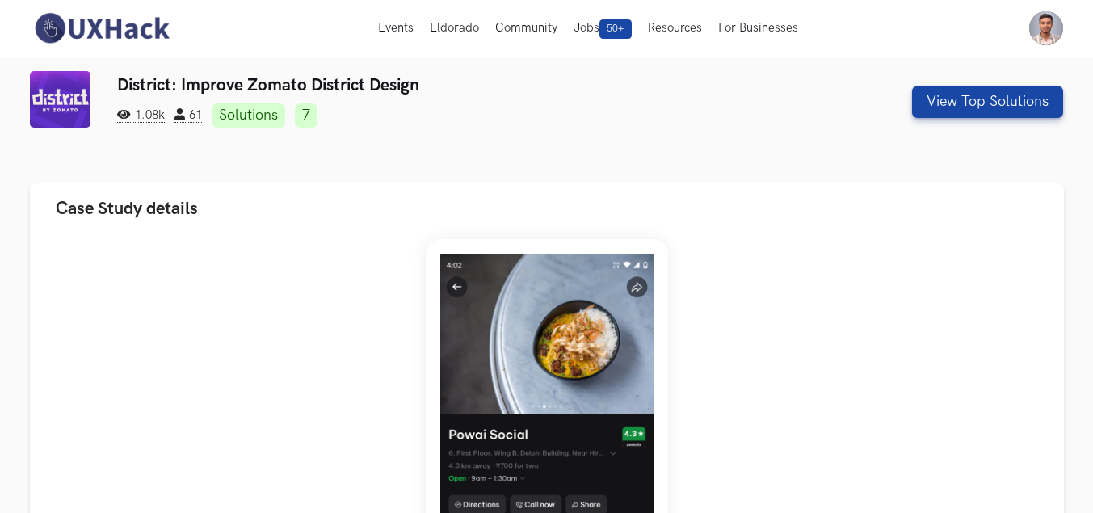  Describe the element at coordinates (60, 99) in the screenshot. I see `img: District logo` at that location.